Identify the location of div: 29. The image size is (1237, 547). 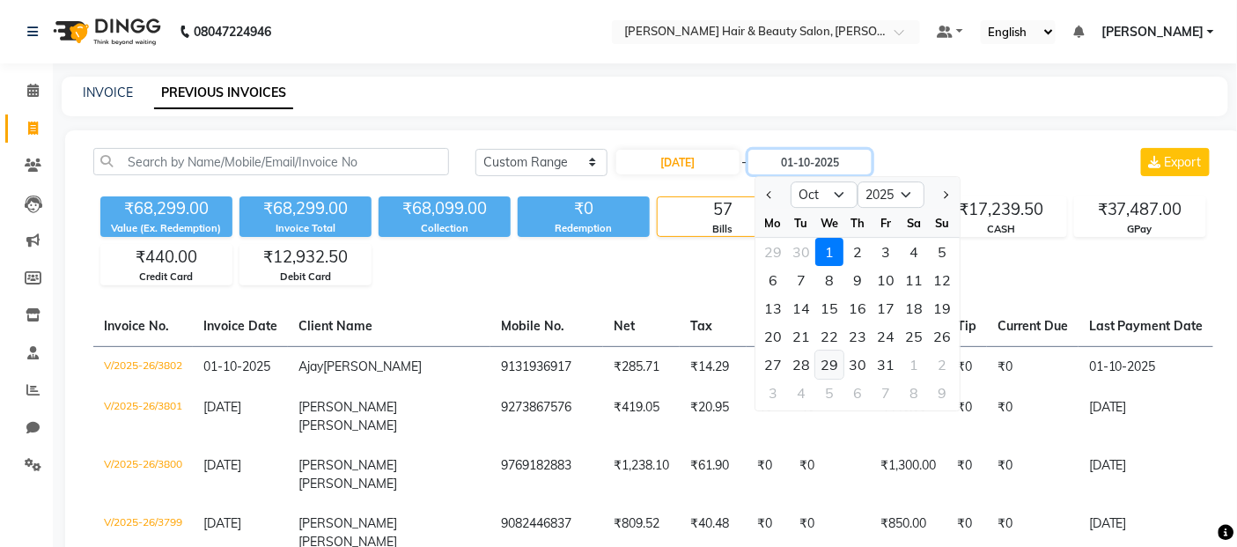
(830, 365).